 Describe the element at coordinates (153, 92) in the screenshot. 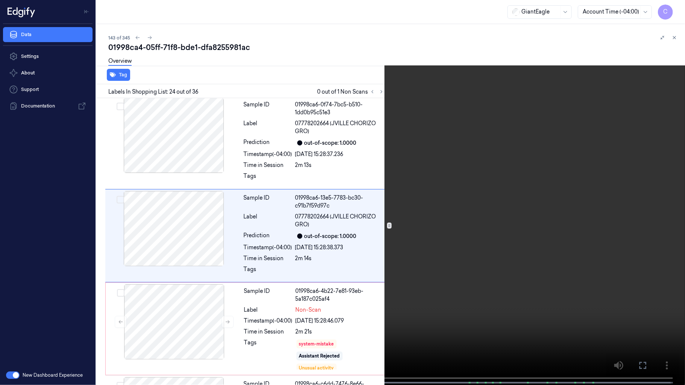

I see `span: Labels In Shopping List: 24 out of 36` at that location.